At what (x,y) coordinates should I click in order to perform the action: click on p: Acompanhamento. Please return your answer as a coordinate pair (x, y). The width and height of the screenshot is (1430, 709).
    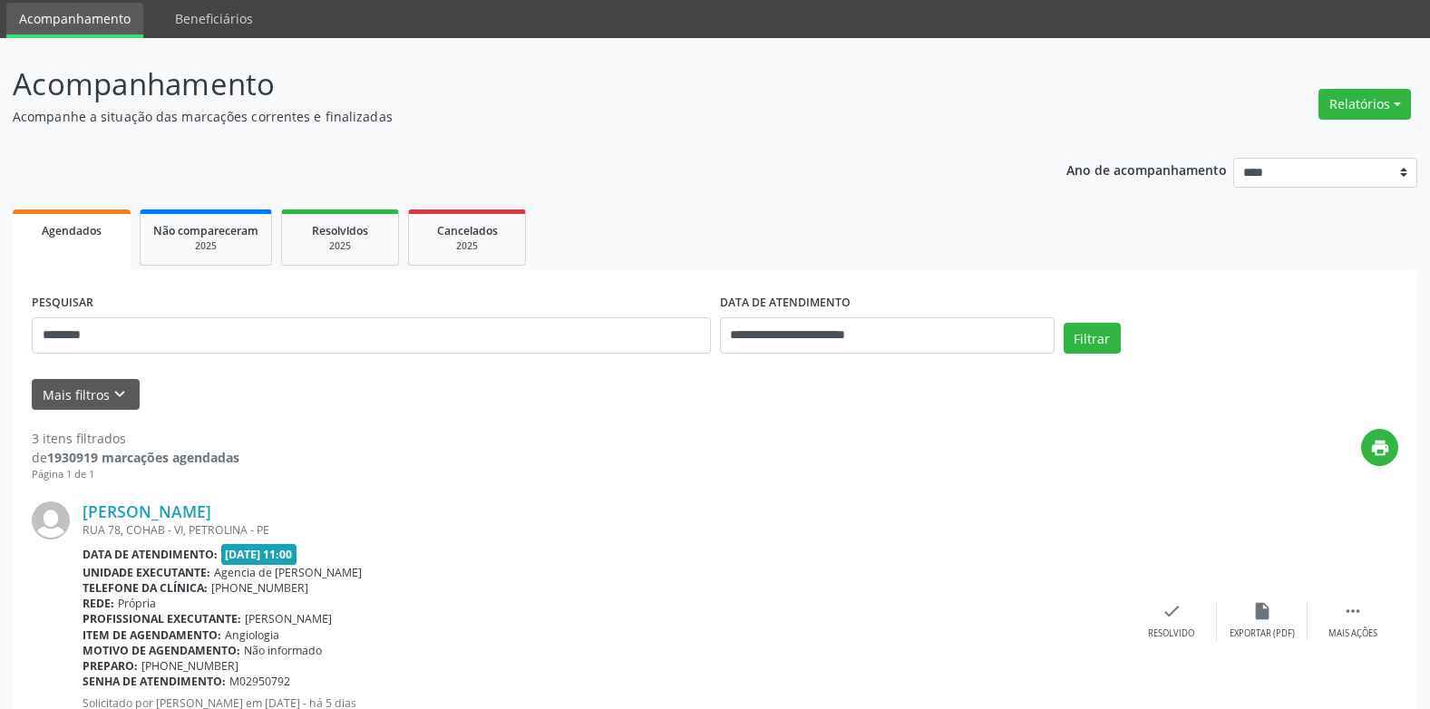
    Looking at the image, I should click on (504, 84).